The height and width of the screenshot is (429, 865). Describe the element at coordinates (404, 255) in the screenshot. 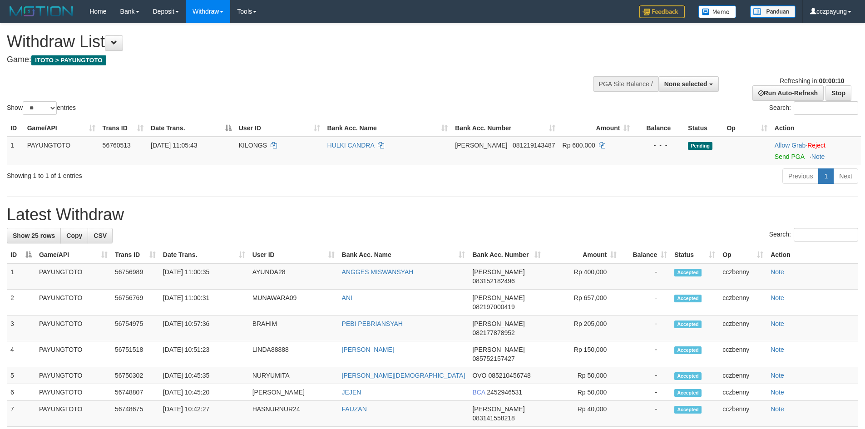

I see `th: Bank Acc. Name: activate to sort column ascending` at that location.